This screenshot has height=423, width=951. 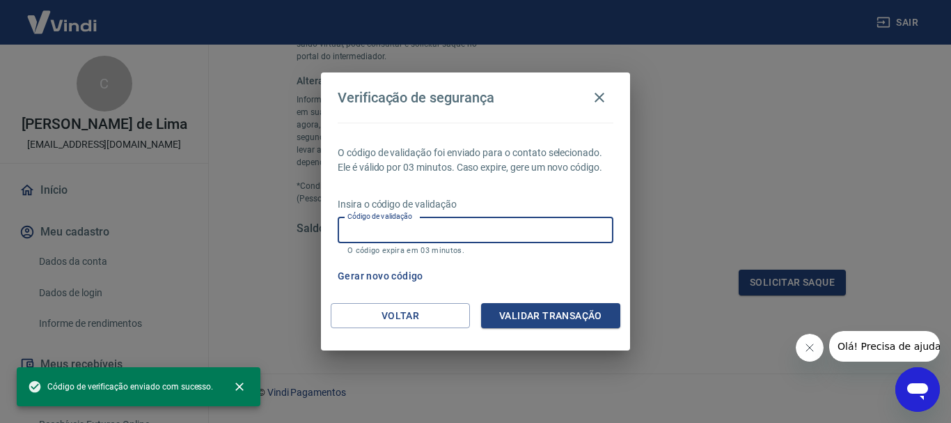 I want to click on p: O código expira em 03 minutos., so click(x=476, y=250).